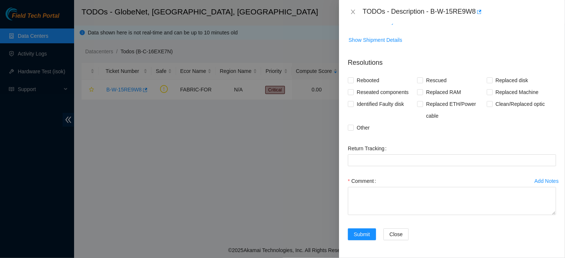 This screenshot has width=565, height=258. I want to click on span: Replaced disk, so click(512, 80).